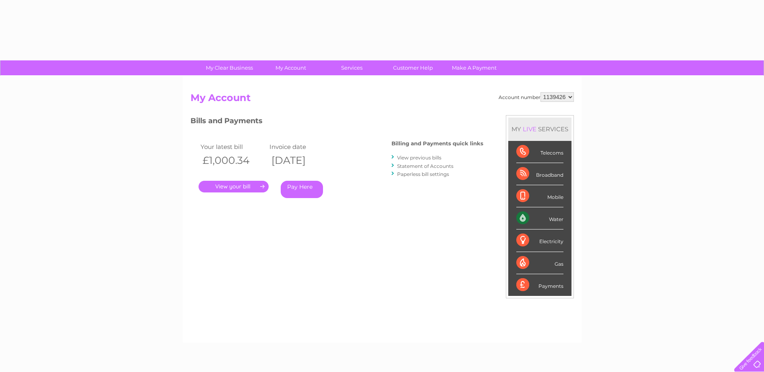 This screenshot has width=764, height=372. Describe the element at coordinates (382, 100) in the screenshot. I see `h2: My Account` at that location.